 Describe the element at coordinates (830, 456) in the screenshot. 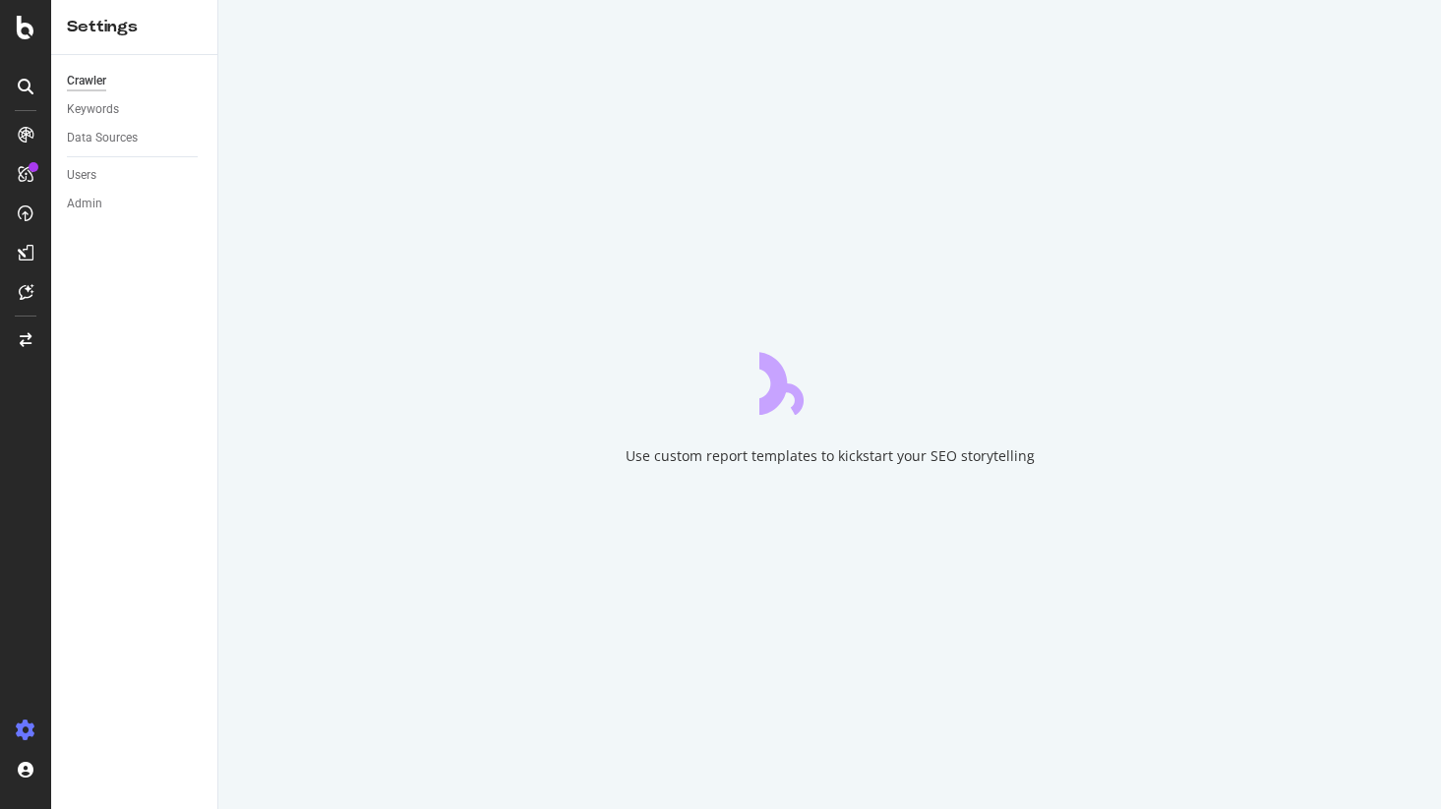

I see `div: Use custom report templates to kickstart your SEO storytelling` at that location.